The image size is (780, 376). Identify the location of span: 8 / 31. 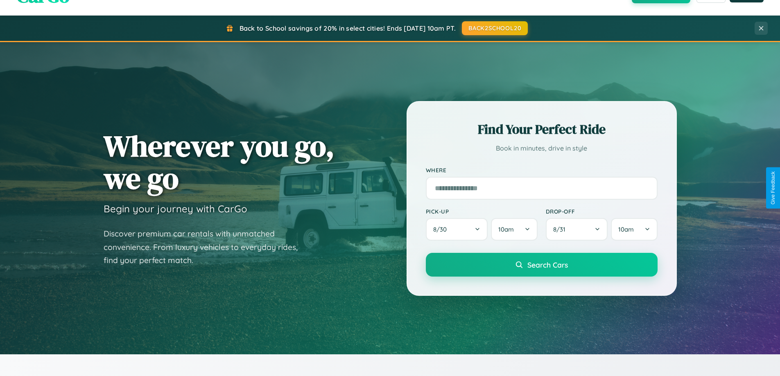
(562, 229).